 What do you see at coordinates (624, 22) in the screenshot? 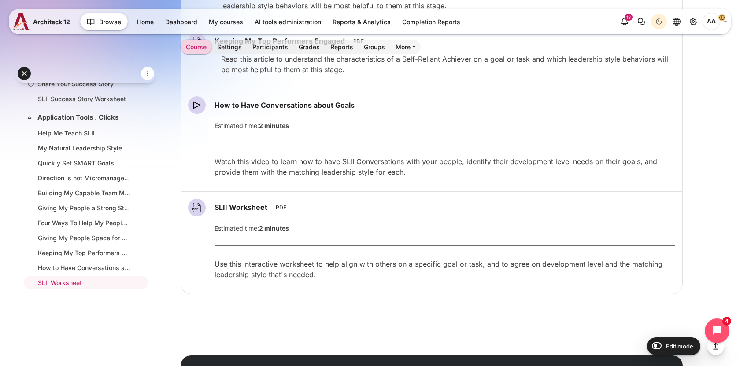
I see `div: Show notification window with 13 new notifications` at bounding box center [624, 22].